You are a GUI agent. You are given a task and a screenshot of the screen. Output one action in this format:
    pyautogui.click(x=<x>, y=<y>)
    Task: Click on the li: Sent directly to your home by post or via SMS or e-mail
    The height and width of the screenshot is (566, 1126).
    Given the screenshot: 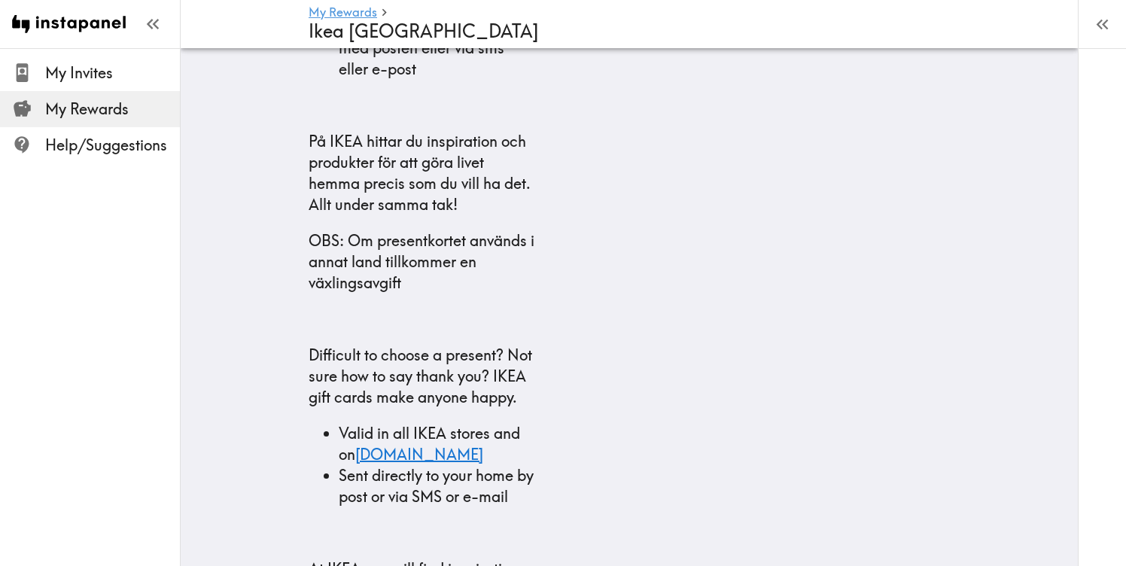 What is the action you would take?
    pyautogui.click(x=436, y=486)
    